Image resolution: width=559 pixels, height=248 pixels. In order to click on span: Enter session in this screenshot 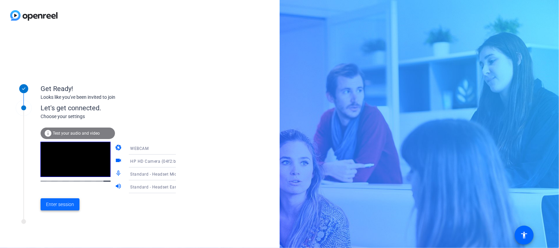, I will do `click(60, 204)`.